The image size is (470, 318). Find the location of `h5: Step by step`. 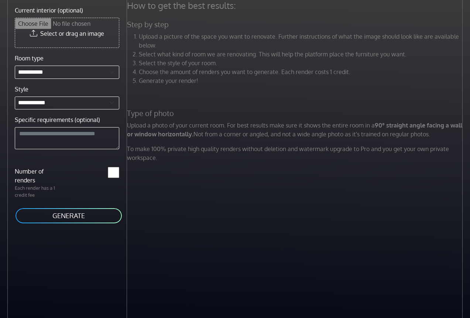

h5: Step by step is located at coordinates (296, 24).